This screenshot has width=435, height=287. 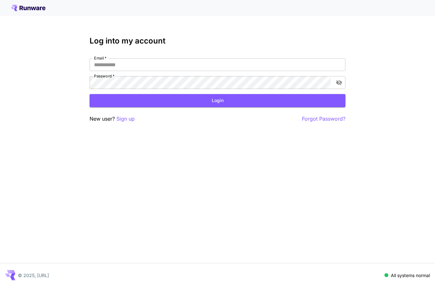 I want to click on p: Sign up, so click(x=125, y=119).